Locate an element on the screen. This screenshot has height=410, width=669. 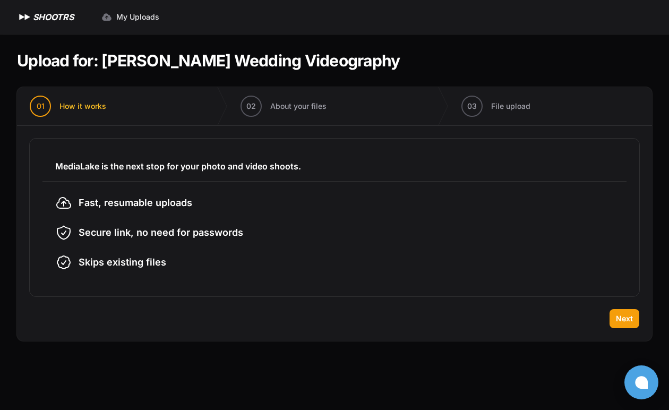
span: How it works is located at coordinates (83, 106).